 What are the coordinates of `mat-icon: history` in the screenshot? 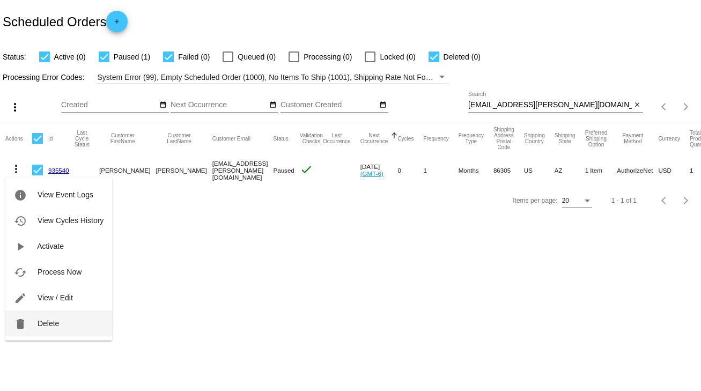 It's located at (20, 221).